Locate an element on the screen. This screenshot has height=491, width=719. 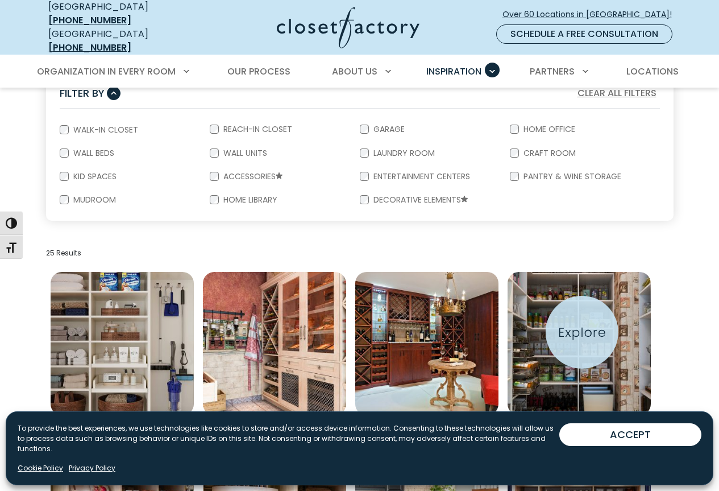
img: Custom walk-in pantry with wine storage and humidor. is located at coordinates (275, 343).